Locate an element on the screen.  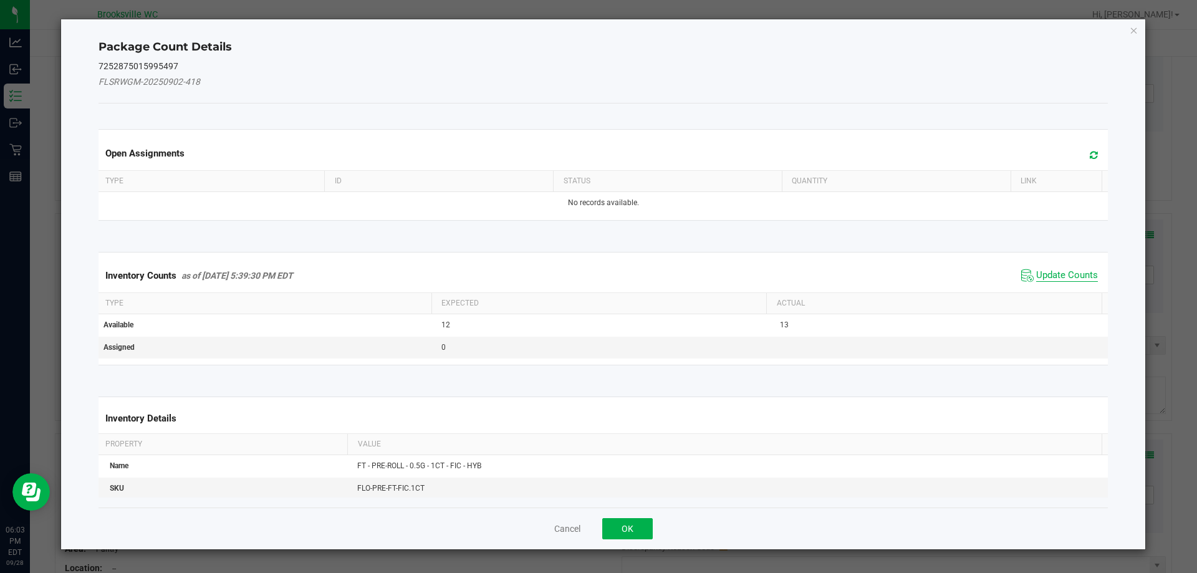
span: Update Counts is located at coordinates (1067, 276).